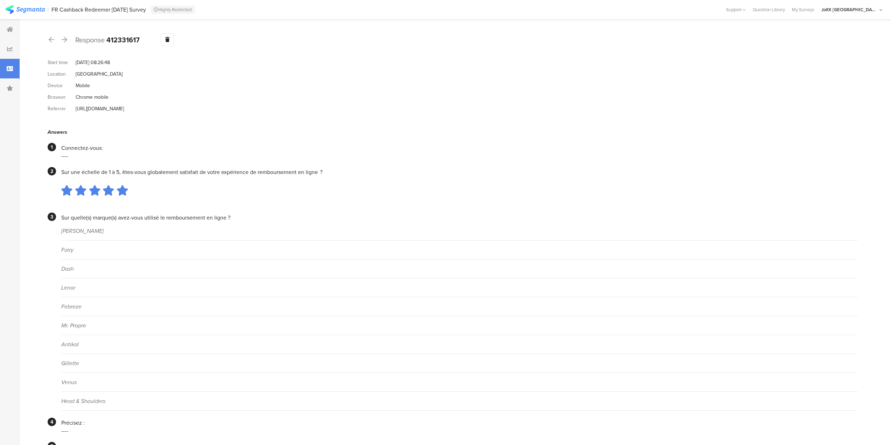  Describe the element at coordinates (769, 9) in the screenshot. I see `a: Question Library` at that location.